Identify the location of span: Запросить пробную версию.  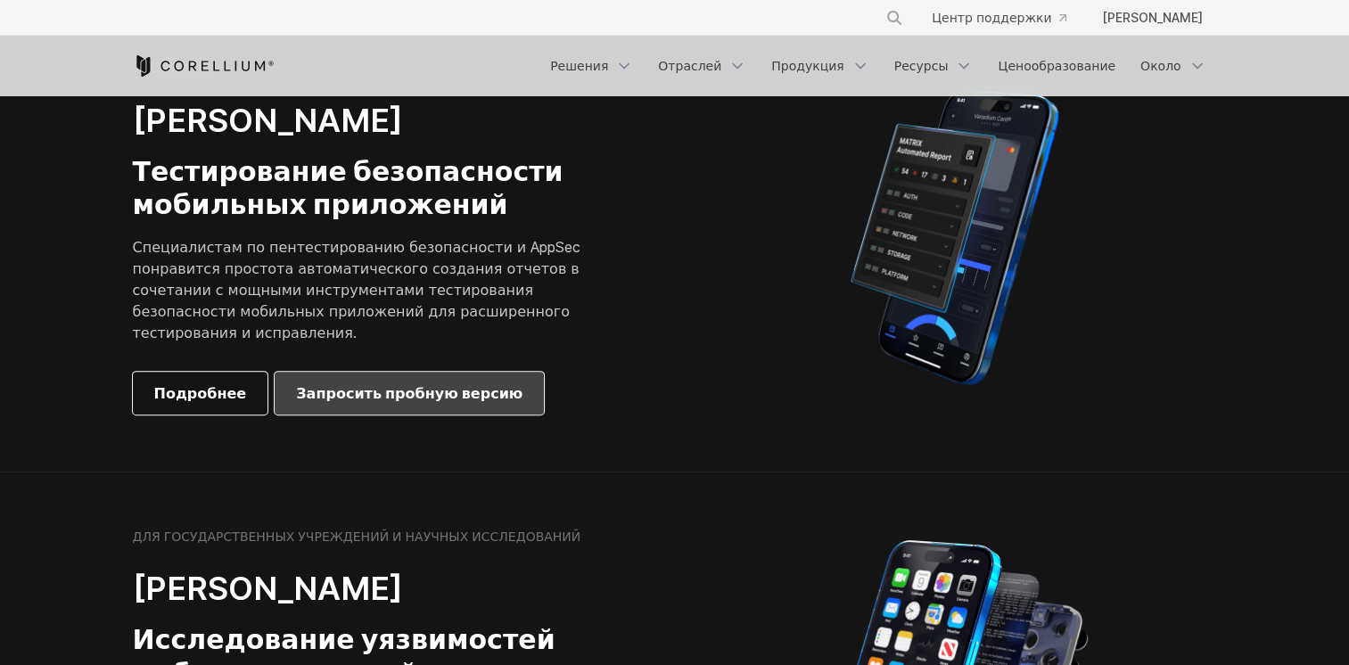
(409, 393).